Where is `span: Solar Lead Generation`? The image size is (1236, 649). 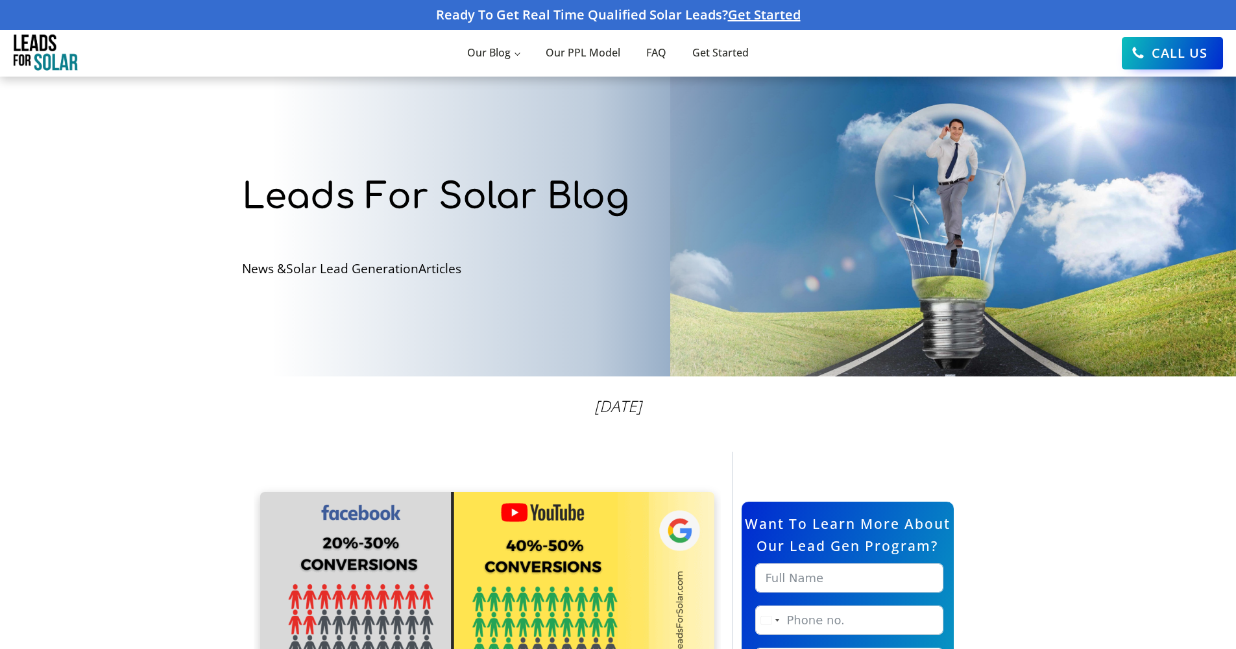
span: Solar Lead Generation is located at coordinates (352, 269).